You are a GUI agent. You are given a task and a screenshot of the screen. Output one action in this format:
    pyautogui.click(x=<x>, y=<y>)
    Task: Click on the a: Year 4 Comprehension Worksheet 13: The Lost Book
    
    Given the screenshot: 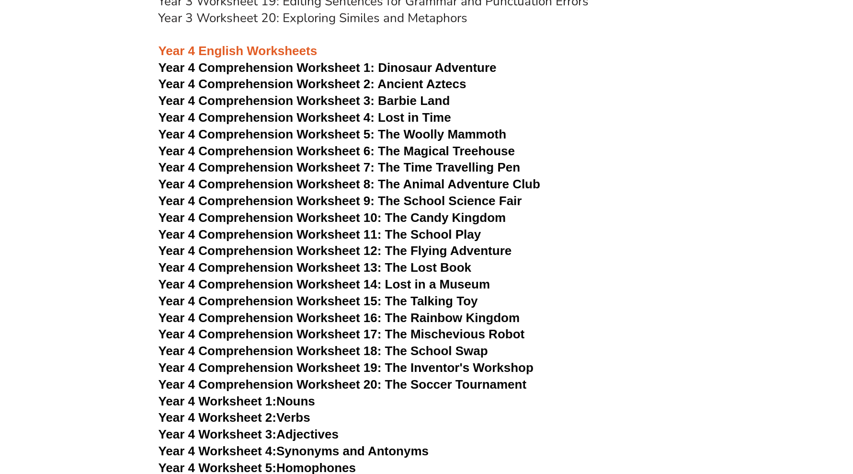 What is the action you would take?
    pyautogui.click(x=315, y=267)
    